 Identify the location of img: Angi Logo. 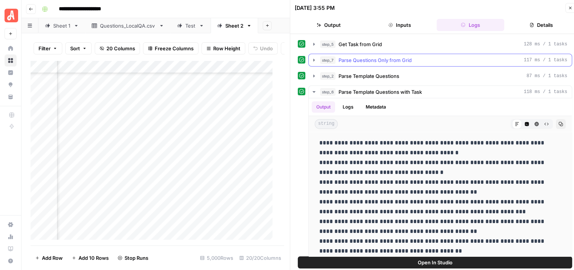
(11, 15).